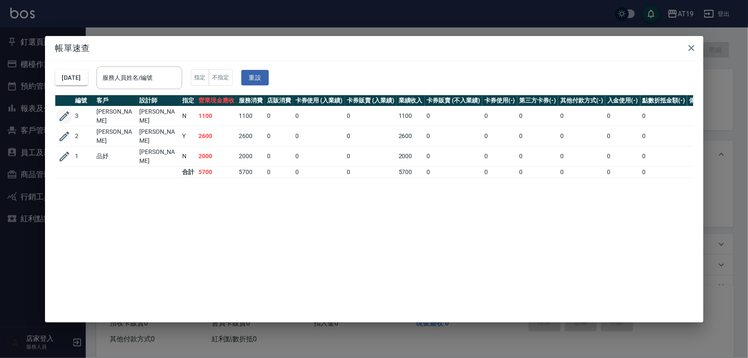 This screenshot has height=358, width=748. I want to click on th: 點數折抵金額(-), so click(664, 101).